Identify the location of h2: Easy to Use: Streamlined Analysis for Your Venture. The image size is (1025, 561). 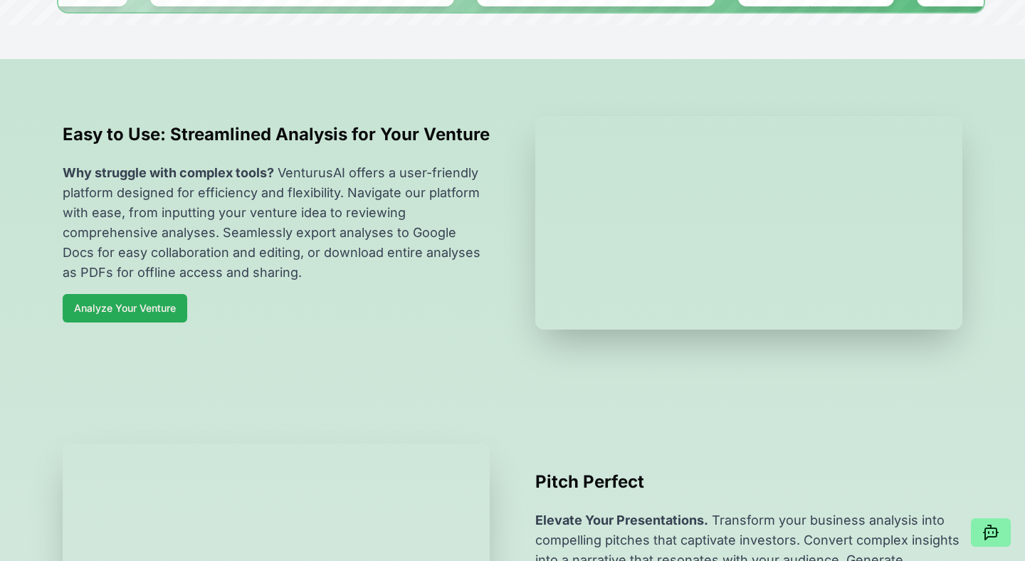
(276, 135).